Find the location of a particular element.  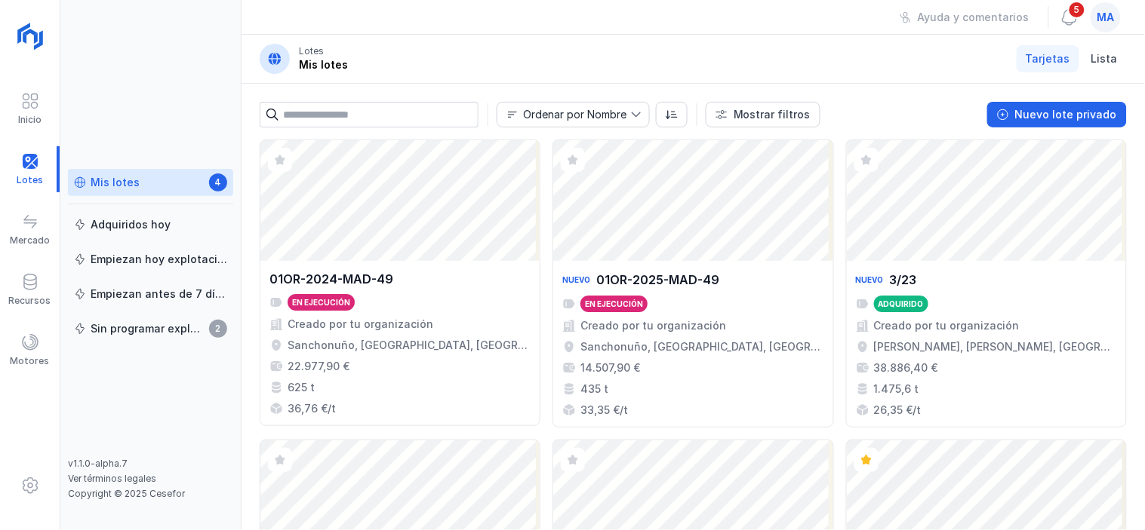

div: Lotes is located at coordinates (311, 51).